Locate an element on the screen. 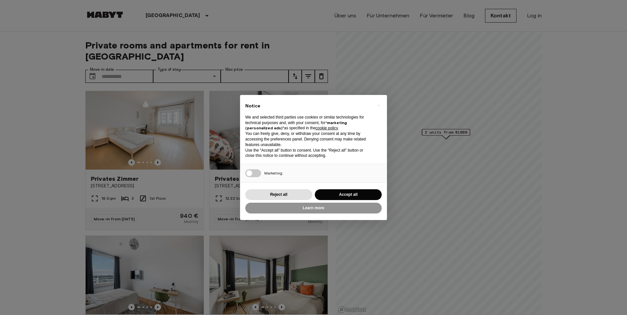 This screenshot has height=315, width=627. p: We and selected third parties use cookies or similar technologies for technical purposes and, wit... is located at coordinates (308, 123).